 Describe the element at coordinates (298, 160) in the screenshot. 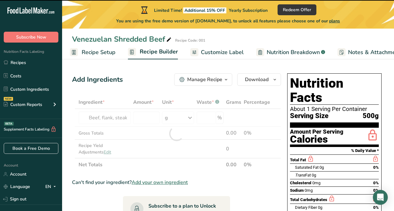

I see `span: Total Fat` at that location.